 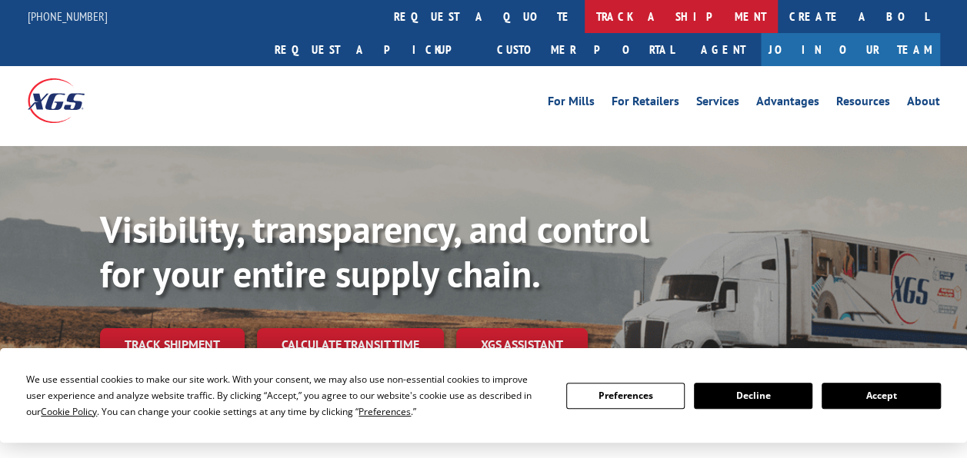 What do you see at coordinates (850, 49) in the screenshot?
I see `a: Join Our Team` at bounding box center [850, 49].